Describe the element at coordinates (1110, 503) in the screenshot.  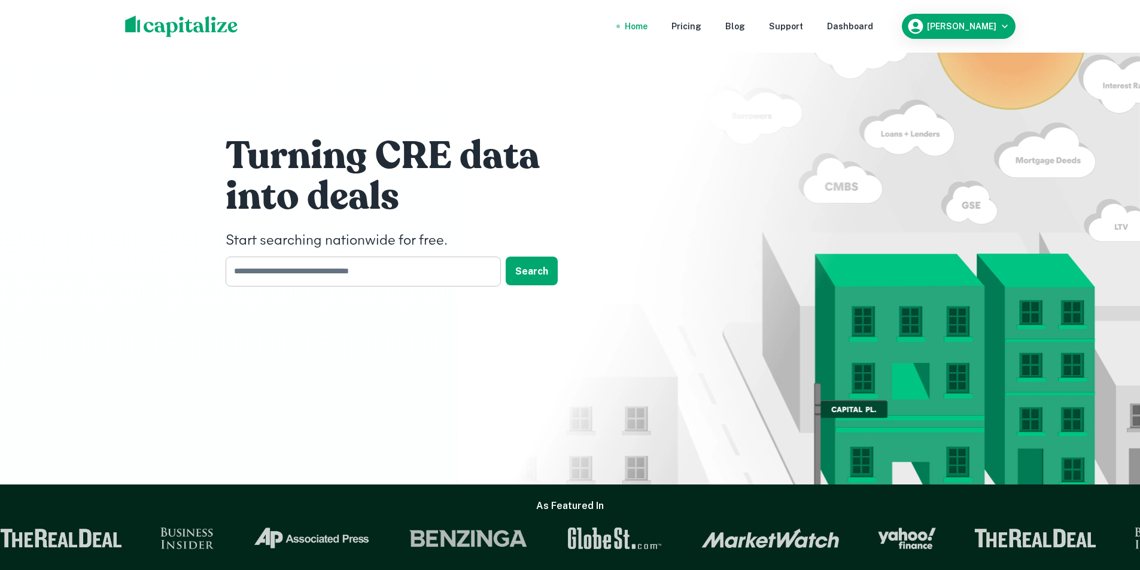
I see `div: Chat Widget` at that location.